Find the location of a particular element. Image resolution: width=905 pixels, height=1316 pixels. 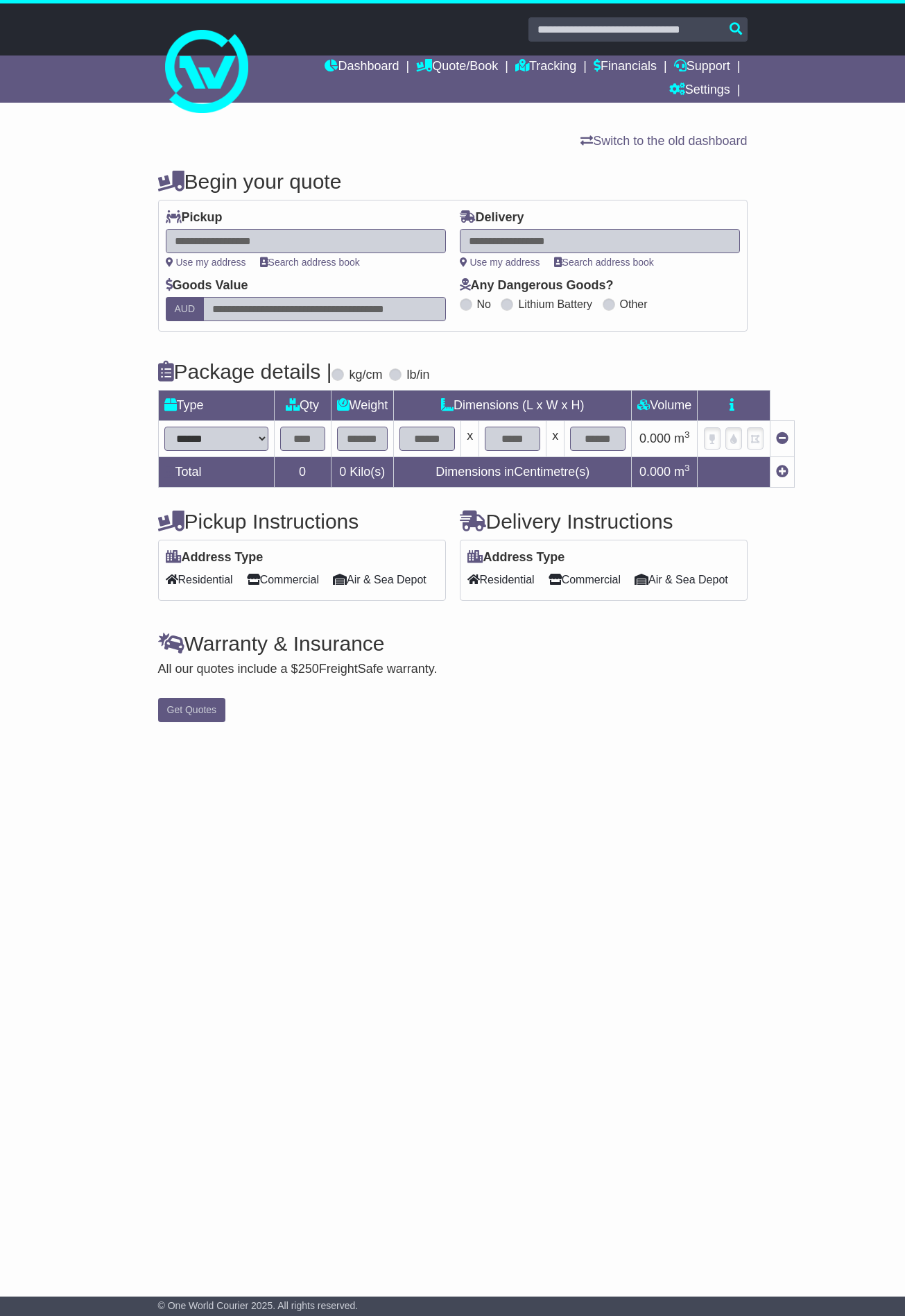

a: Financials is located at coordinates (625, 68).